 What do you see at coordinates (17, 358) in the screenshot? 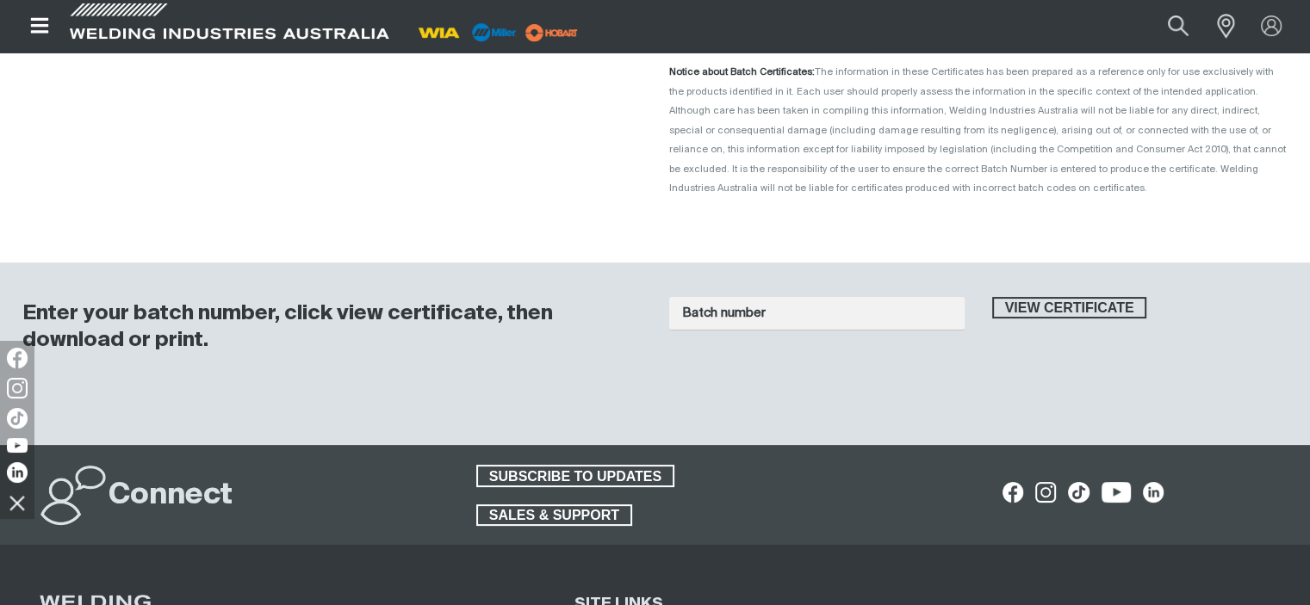
I see `img: Facebook` at bounding box center [17, 358].